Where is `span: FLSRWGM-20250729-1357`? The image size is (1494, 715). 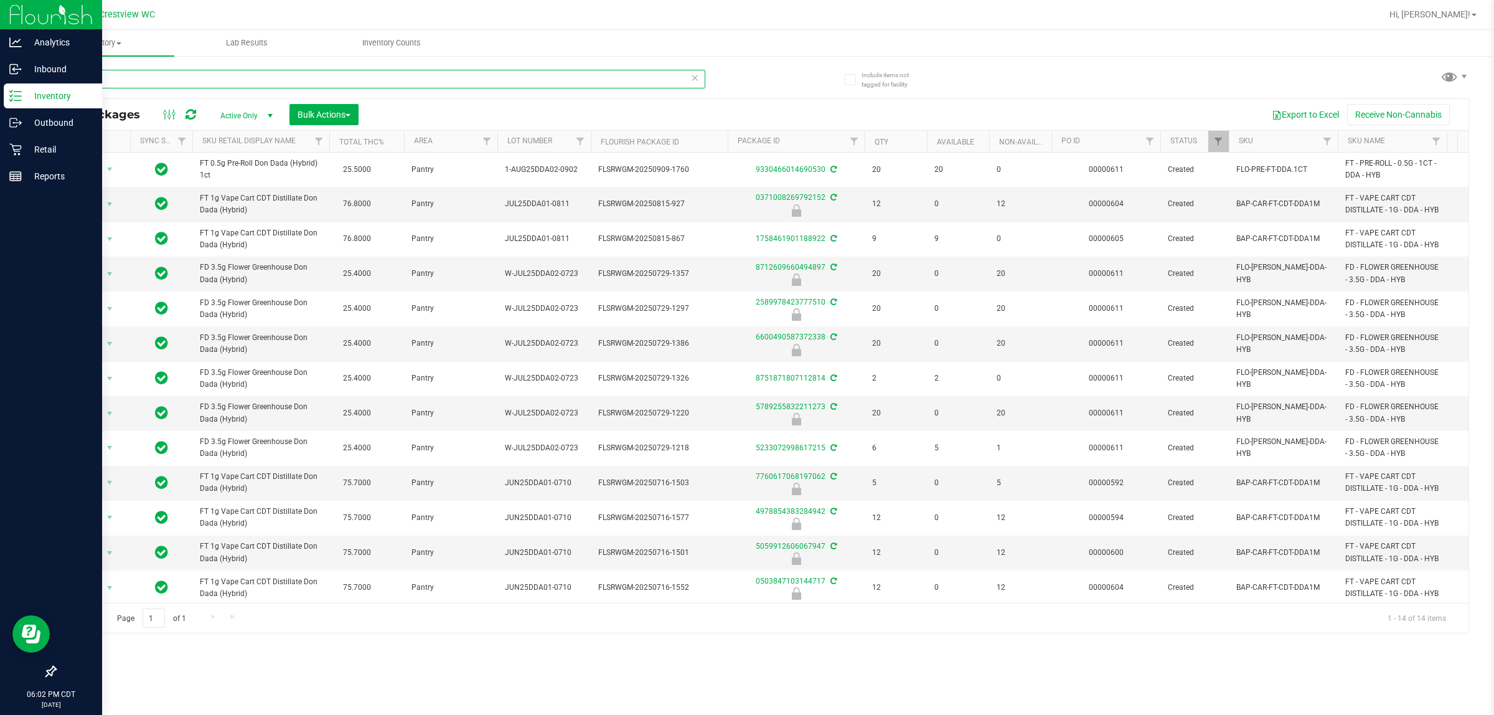 span: FLSRWGM-20250729-1357 is located at coordinates (659, 273).